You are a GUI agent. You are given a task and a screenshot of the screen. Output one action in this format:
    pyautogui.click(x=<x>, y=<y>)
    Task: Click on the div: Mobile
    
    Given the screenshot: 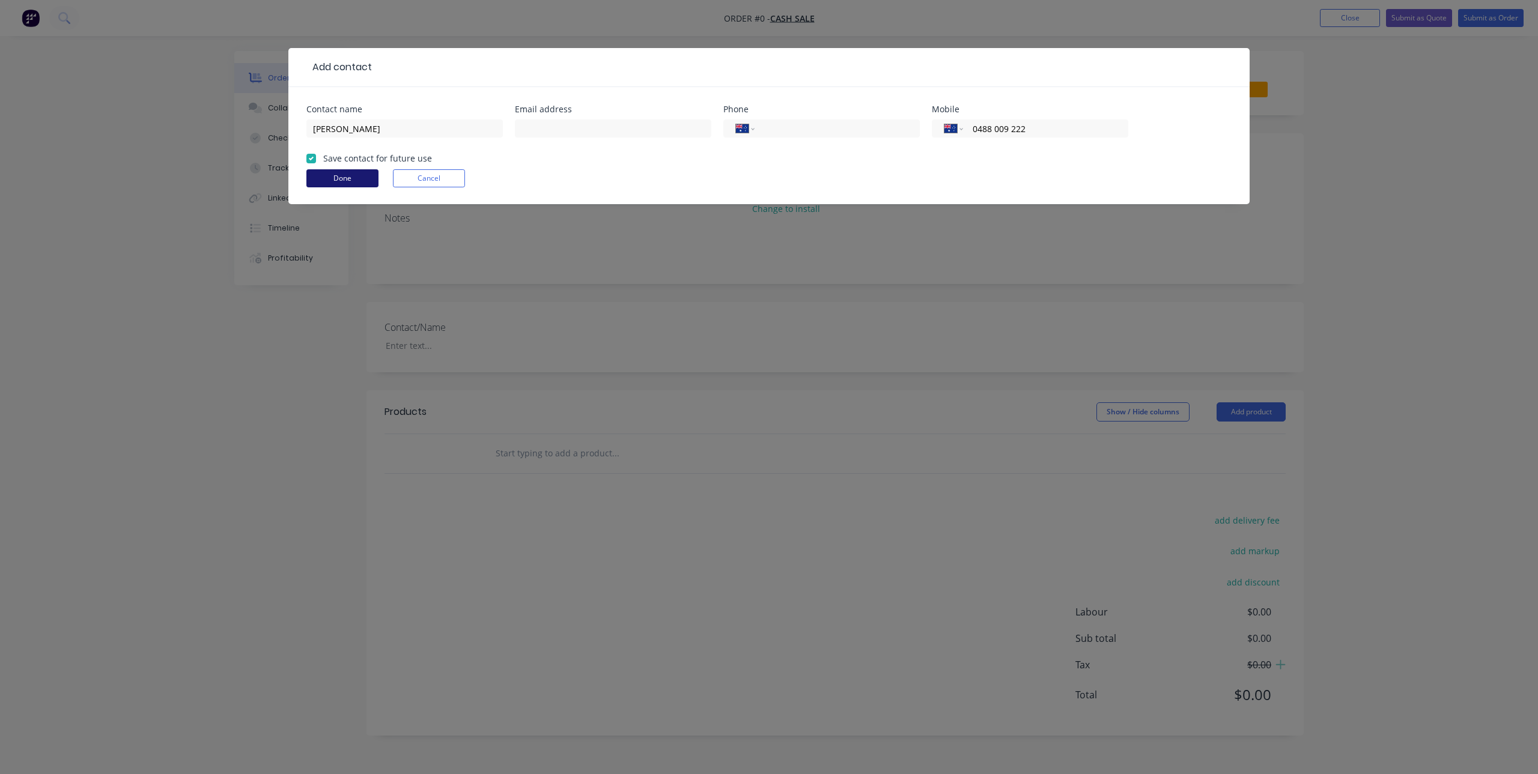 What is the action you would take?
    pyautogui.click(x=1030, y=109)
    